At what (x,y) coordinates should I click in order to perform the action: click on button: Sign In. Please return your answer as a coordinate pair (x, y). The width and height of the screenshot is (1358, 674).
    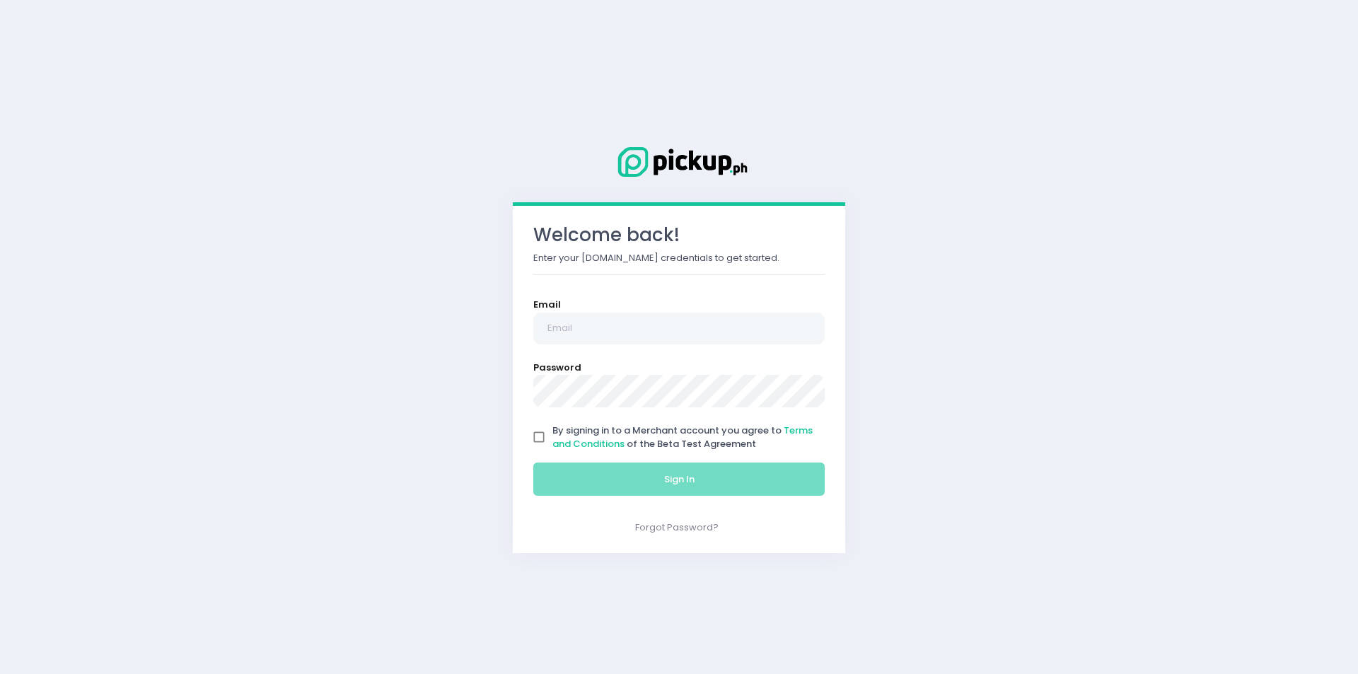
    Looking at the image, I should click on (679, 480).